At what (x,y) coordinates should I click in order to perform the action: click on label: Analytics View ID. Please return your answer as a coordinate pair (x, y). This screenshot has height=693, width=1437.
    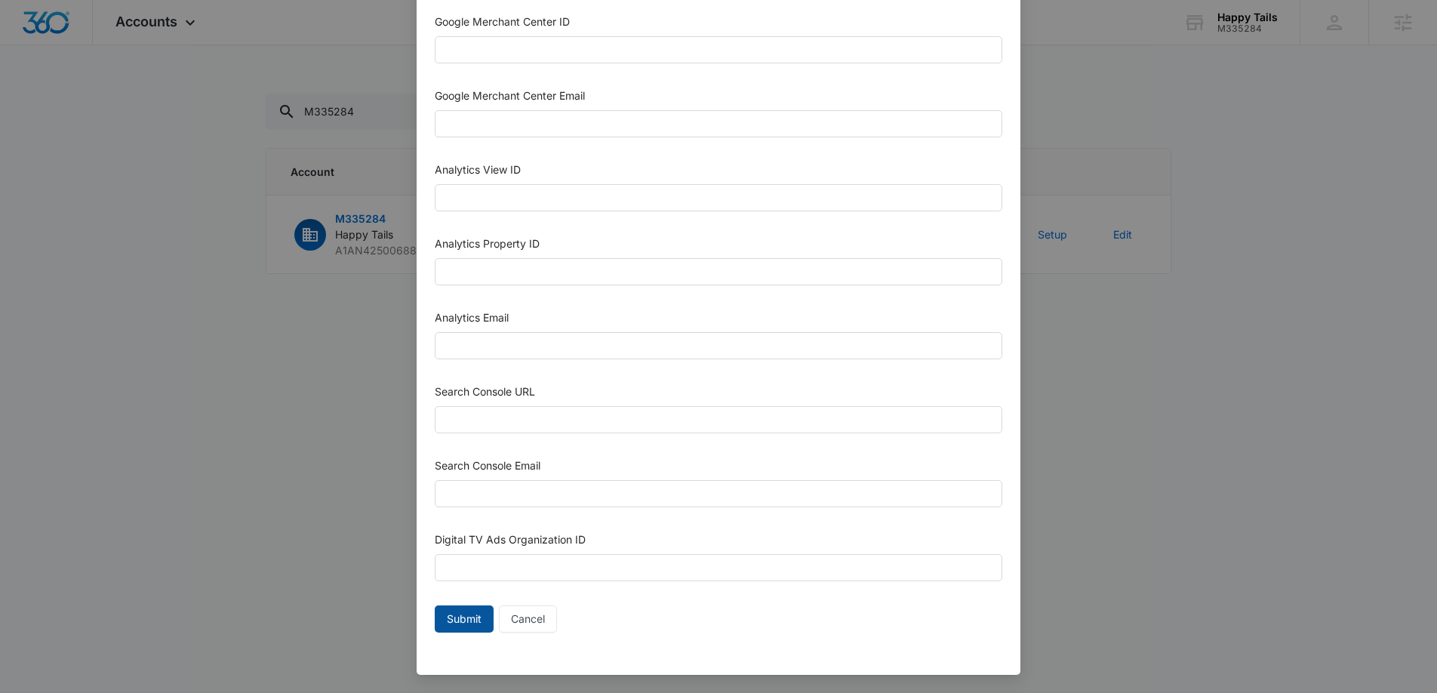
    Looking at the image, I should click on (478, 169).